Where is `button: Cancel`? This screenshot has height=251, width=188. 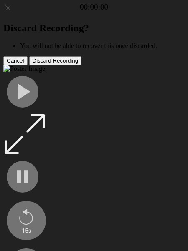
button: Cancel is located at coordinates (15, 60).